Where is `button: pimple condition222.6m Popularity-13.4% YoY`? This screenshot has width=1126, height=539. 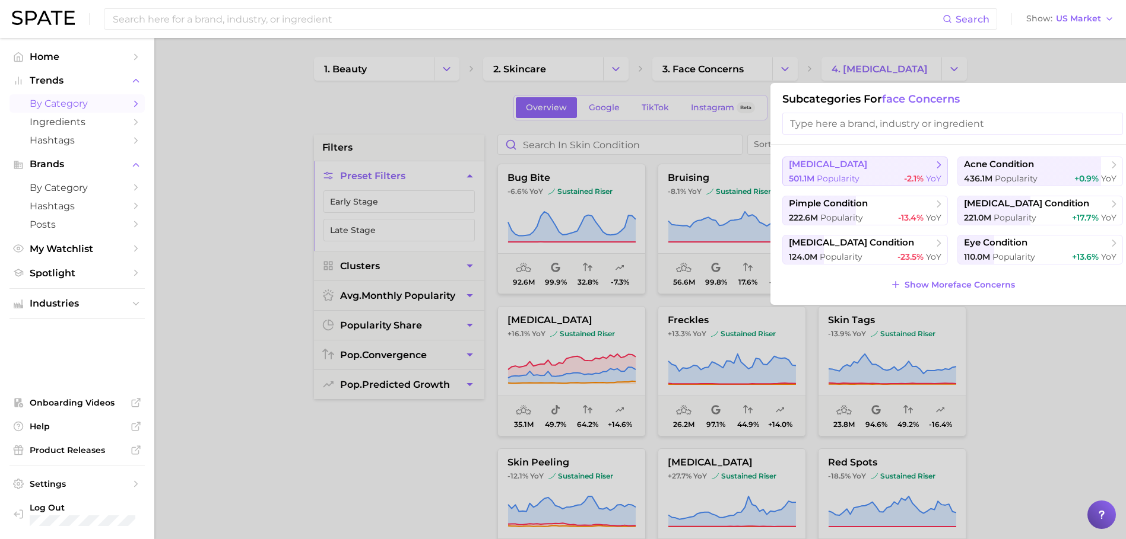
button: pimple condition222.6m Popularity-13.4% YoY is located at coordinates (865, 211).